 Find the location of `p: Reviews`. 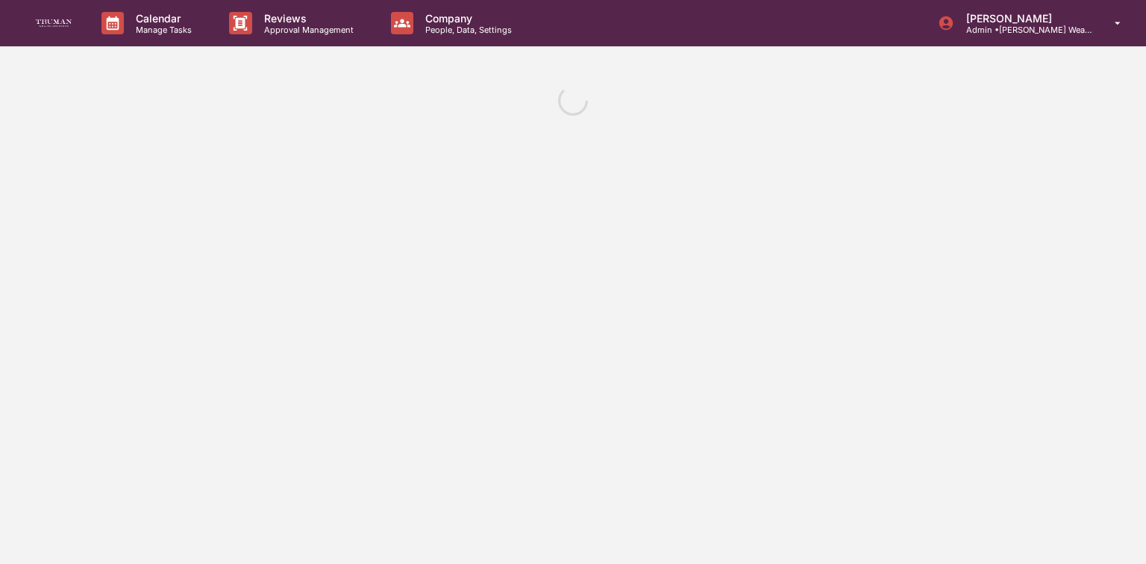

p: Reviews is located at coordinates (307, 18).